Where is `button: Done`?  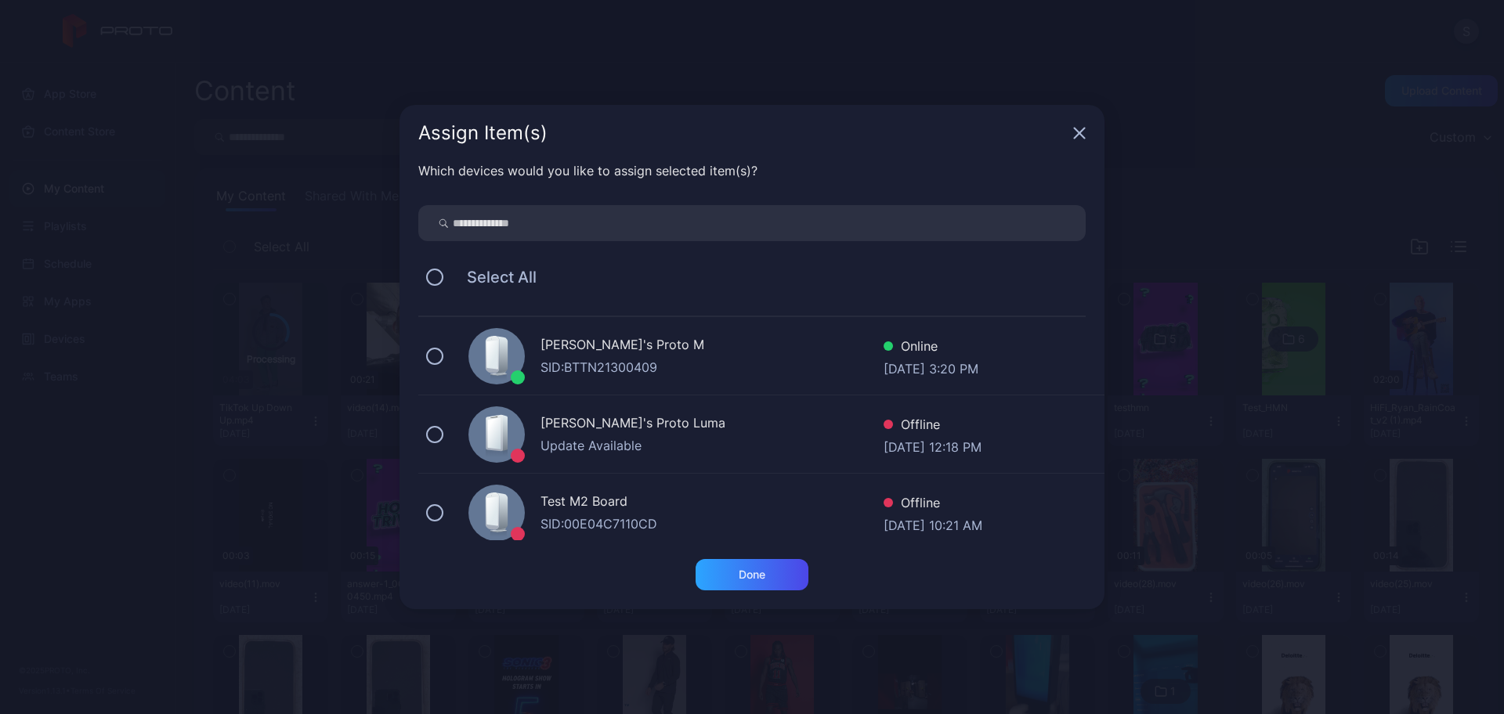 button: Done is located at coordinates (752, 575).